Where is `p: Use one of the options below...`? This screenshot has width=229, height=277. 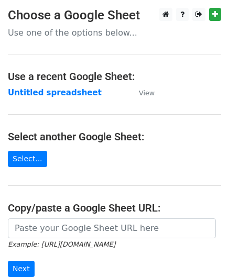
p: Use one of the options below... is located at coordinates (114, 32).